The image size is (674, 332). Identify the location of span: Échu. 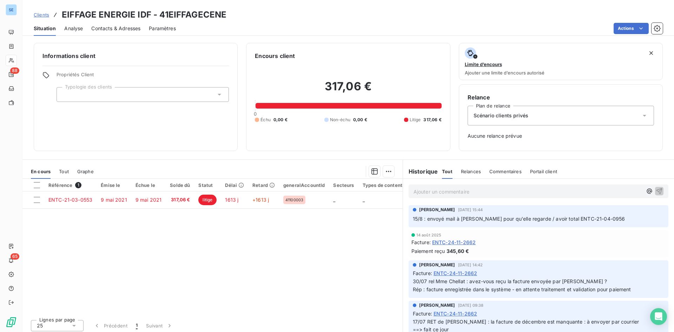
(266, 120).